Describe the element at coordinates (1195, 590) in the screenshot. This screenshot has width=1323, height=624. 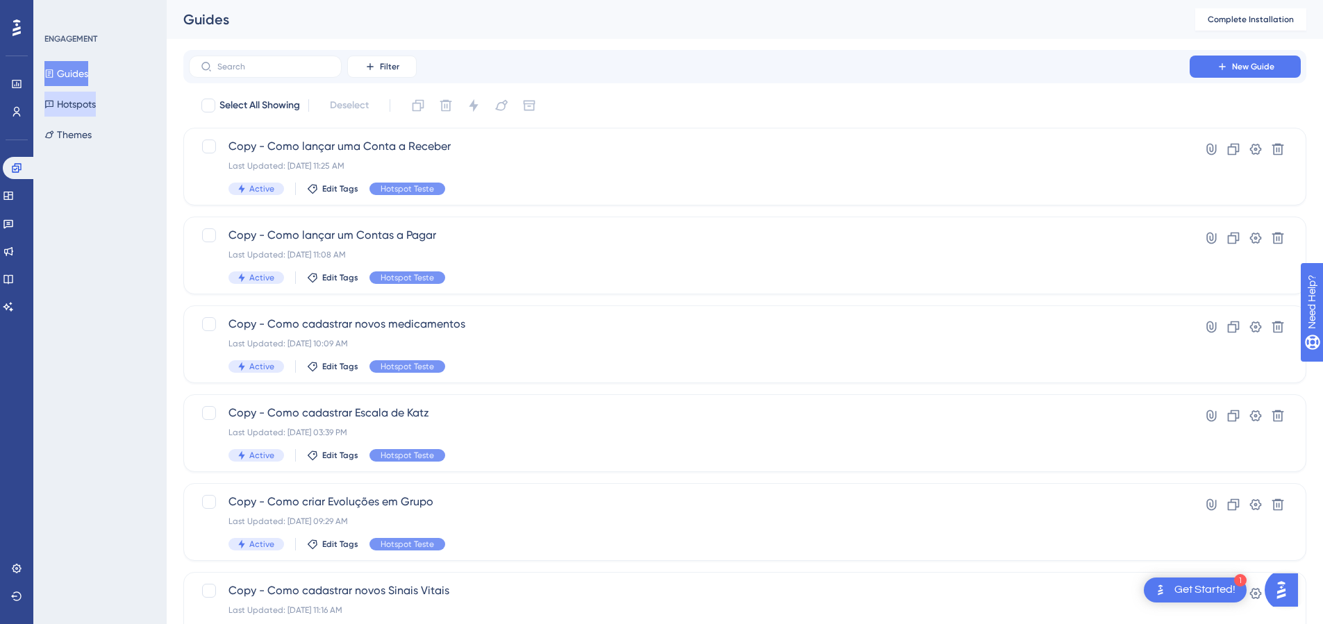
I see `div: Open Get Started! checklist, remaining modules: 1` at that location.